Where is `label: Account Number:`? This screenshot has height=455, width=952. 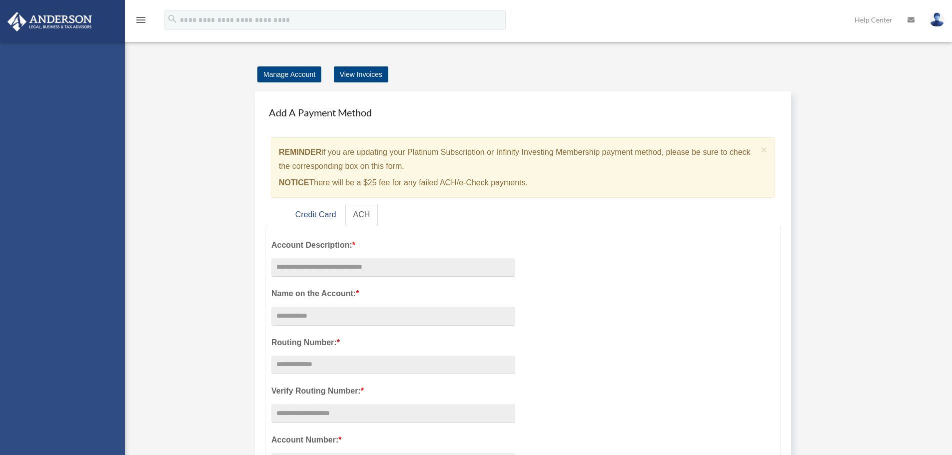 label: Account Number: is located at coordinates (393, 440).